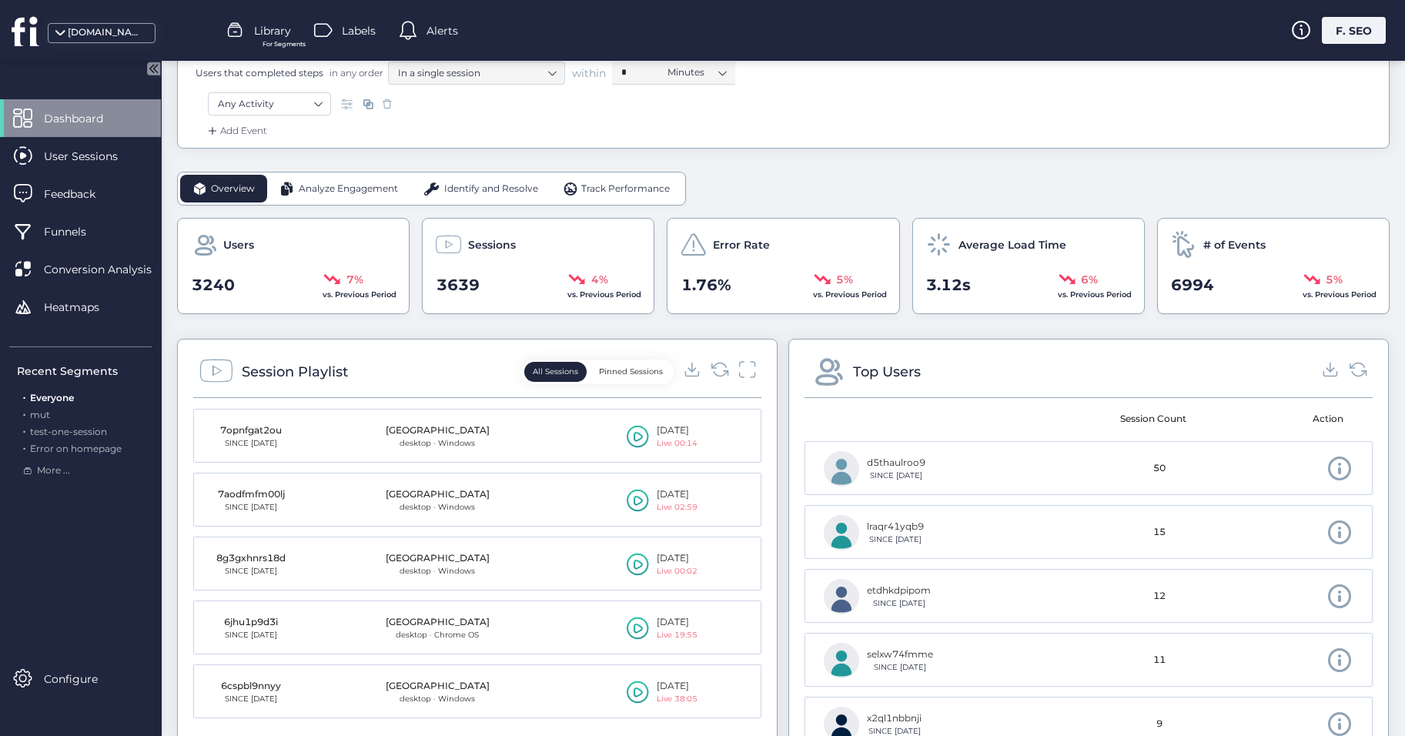  What do you see at coordinates (1152, 420) in the screenshot?
I see `mat-header-cell: Session Count` at bounding box center [1152, 420].